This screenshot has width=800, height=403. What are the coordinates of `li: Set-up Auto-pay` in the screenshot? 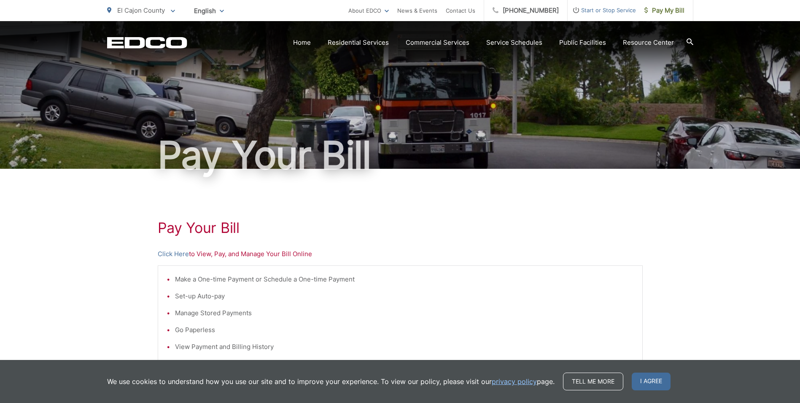 It's located at (404, 296).